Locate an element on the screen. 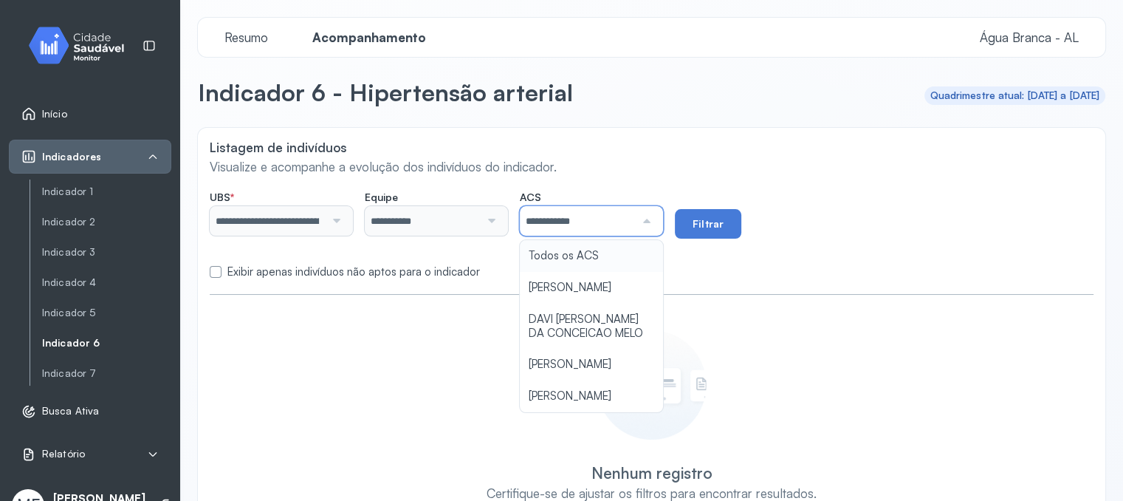 This screenshot has width=1123, height=501. div: Nenhum registro is located at coordinates (652, 472).